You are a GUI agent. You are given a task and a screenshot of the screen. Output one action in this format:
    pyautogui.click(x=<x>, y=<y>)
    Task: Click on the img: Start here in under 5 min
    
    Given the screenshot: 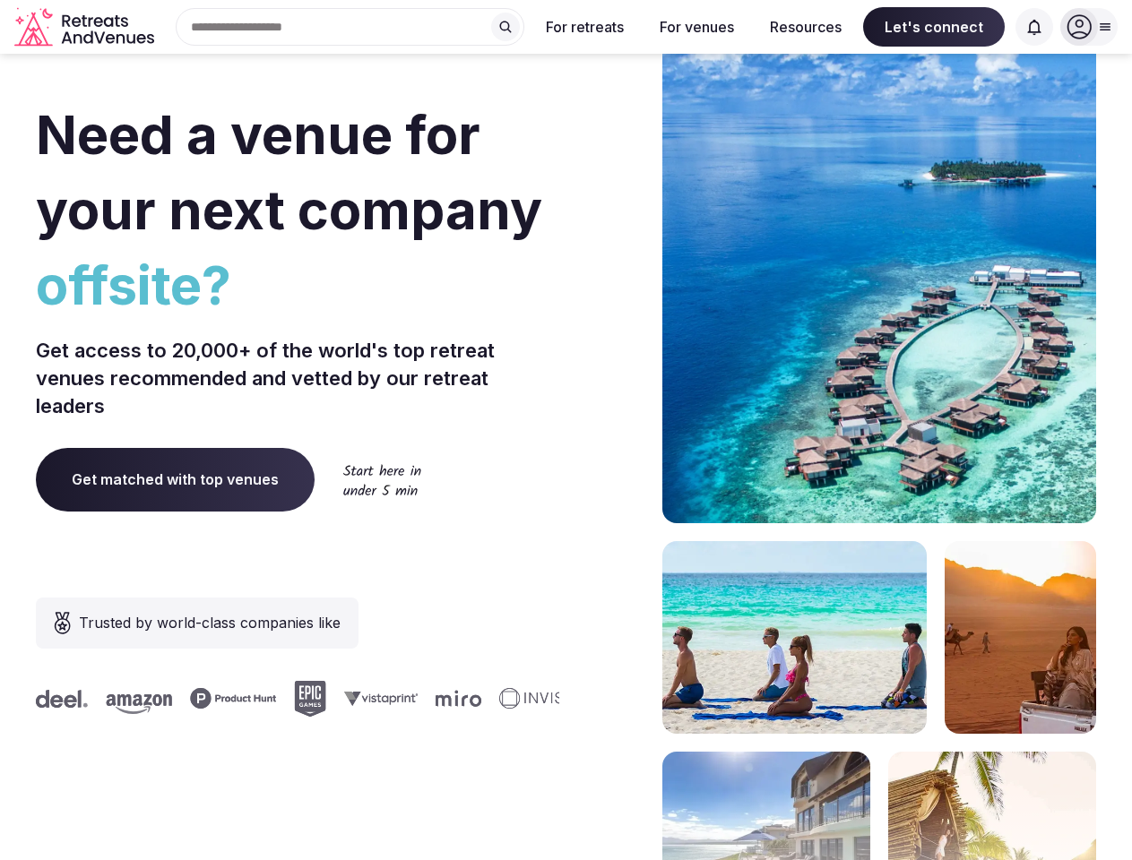 What is the action you would take?
    pyautogui.click(x=382, y=479)
    